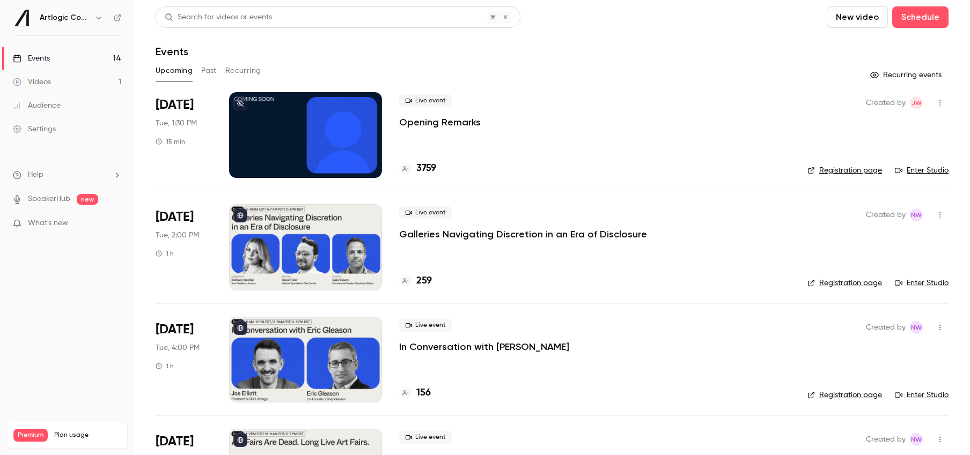 The image size is (970, 455). What do you see at coordinates (523, 234) in the screenshot?
I see `a: Galleries Navigating Discretion in an Era of Disclosure` at bounding box center [523, 234].